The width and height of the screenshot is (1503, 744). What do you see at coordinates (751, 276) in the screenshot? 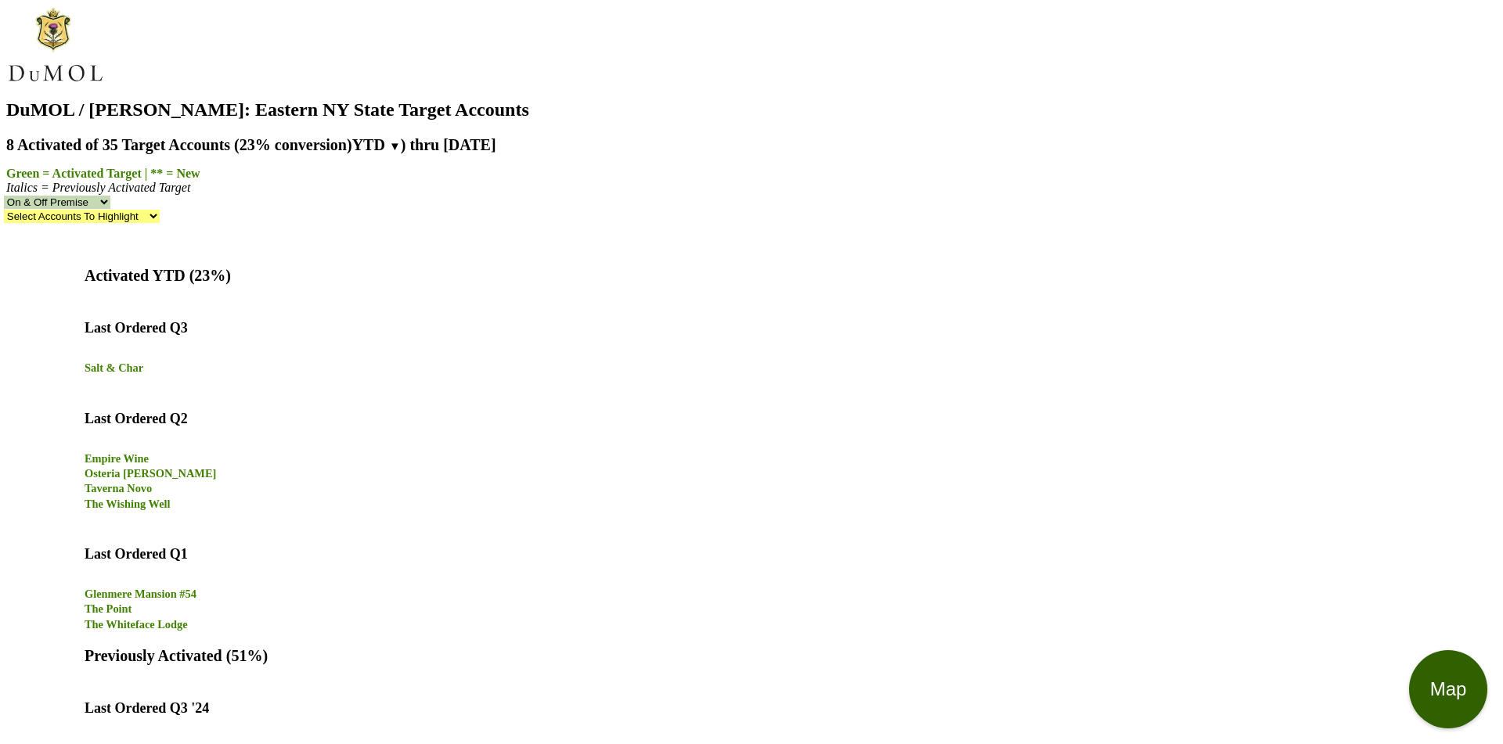
I see `h3: Activated YTD (23%)` at bounding box center [751, 276].